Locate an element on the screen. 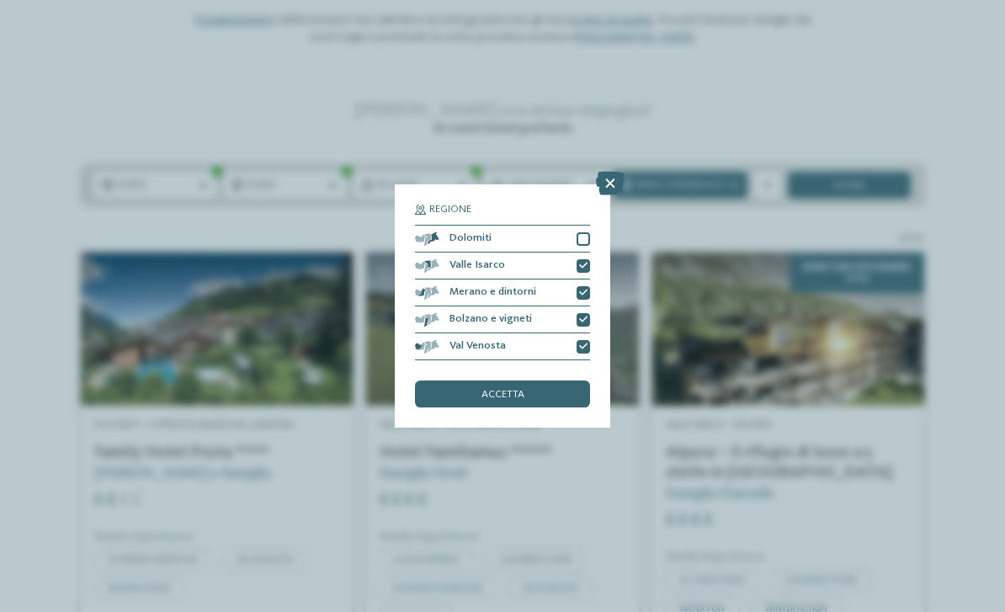 The height and width of the screenshot is (612, 1005). span: Valle Isarco is located at coordinates (477, 265).